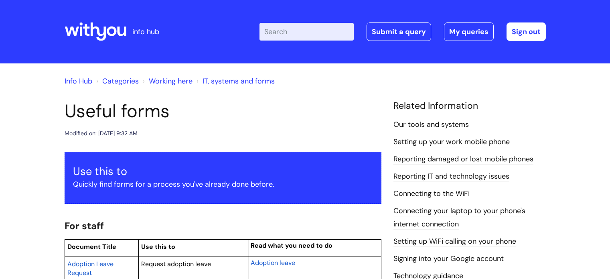 Image resolution: width=610 pixels, height=279 pixels. I want to click on a: Categories, so click(120, 81).